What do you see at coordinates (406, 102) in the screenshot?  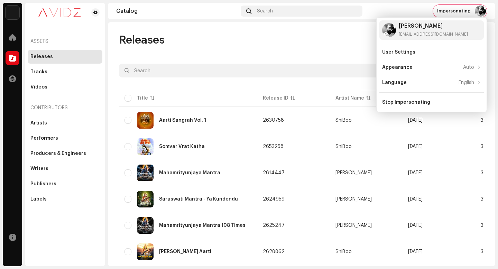 I see `div: Stop Impersonating` at bounding box center [406, 102].